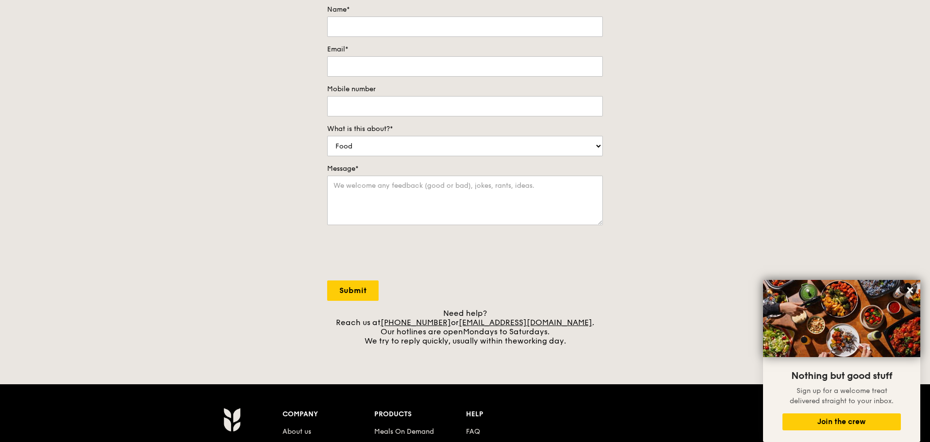  Describe the element at coordinates (506, 332) in the screenshot. I see `span: Mondays to Saturdays.` at that location.